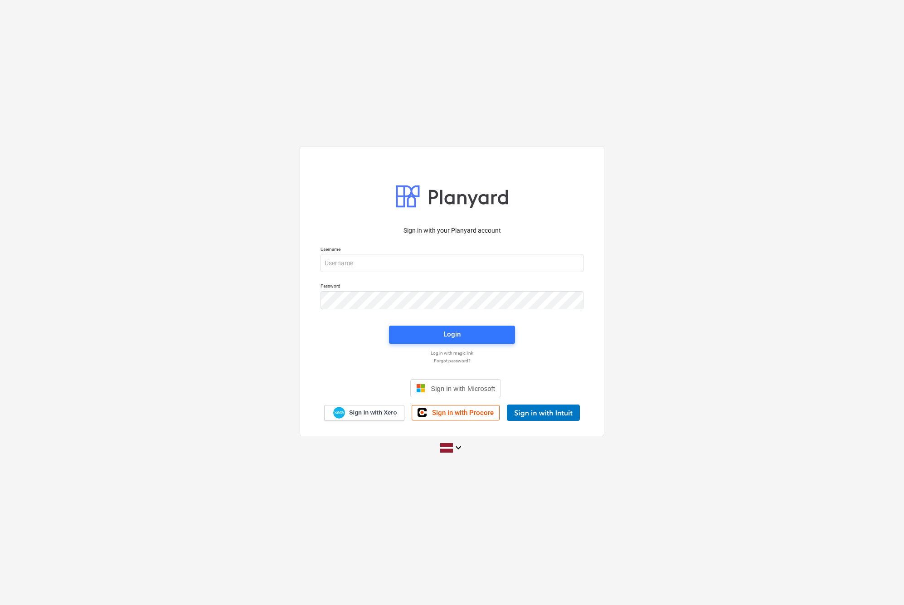 This screenshot has width=904, height=605. What do you see at coordinates (452, 334) in the screenshot?
I see `button: Login` at bounding box center [452, 334].